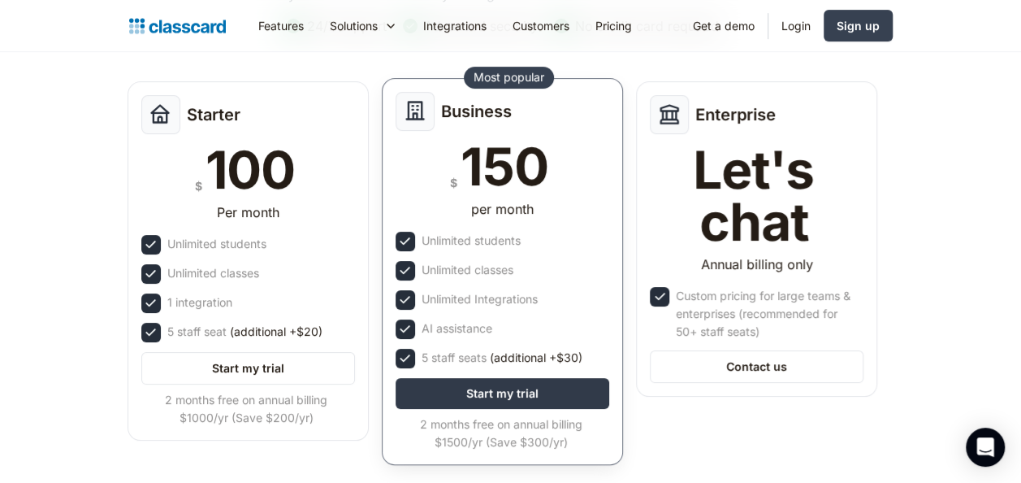 The height and width of the screenshot is (483, 1021). What do you see at coordinates (735, 115) in the screenshot?
I see `h2: Enterprise` at bounding box center [735, 115].